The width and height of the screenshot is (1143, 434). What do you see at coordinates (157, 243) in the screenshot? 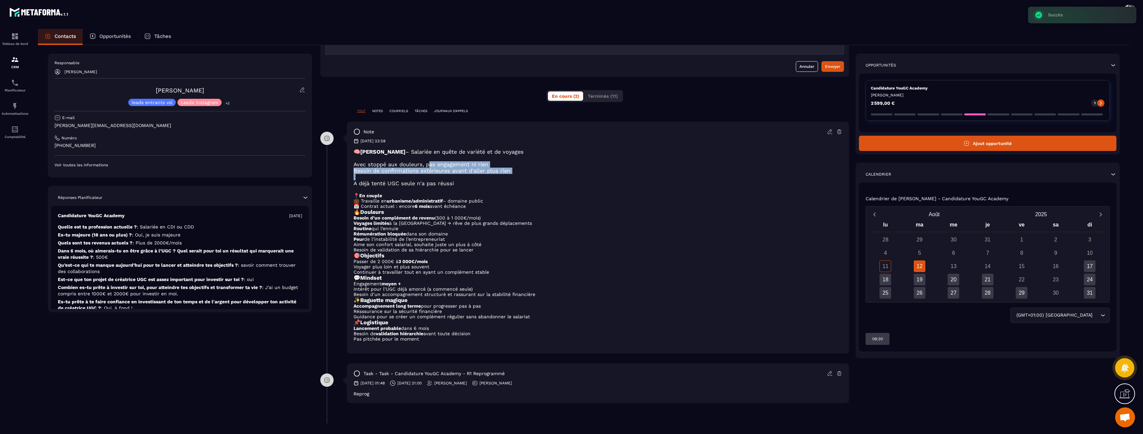
I see `span: : Plus de 2000€/mois` at bounding box center [157, 243].